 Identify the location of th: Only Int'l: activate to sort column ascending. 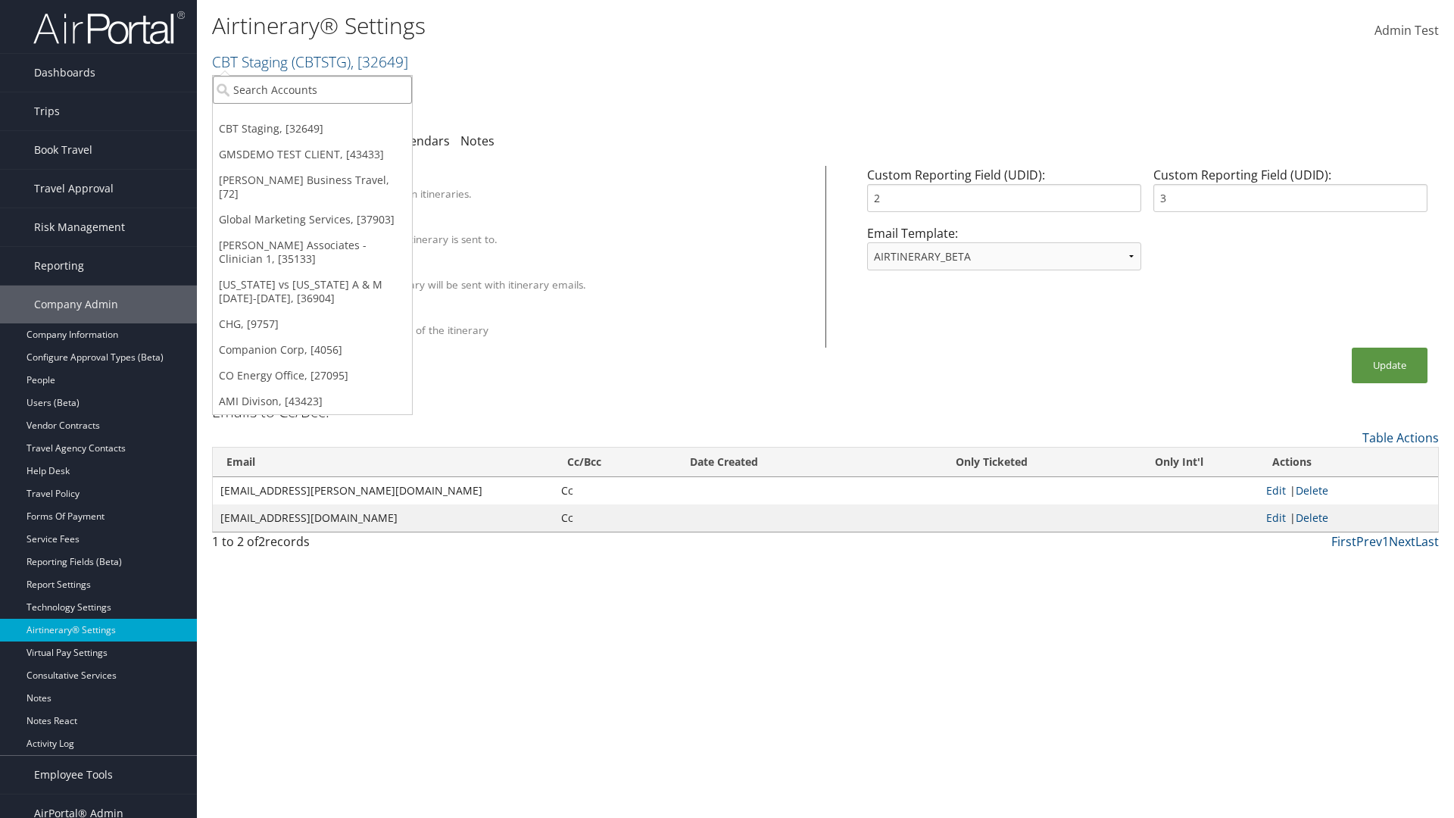
(1179, 462).